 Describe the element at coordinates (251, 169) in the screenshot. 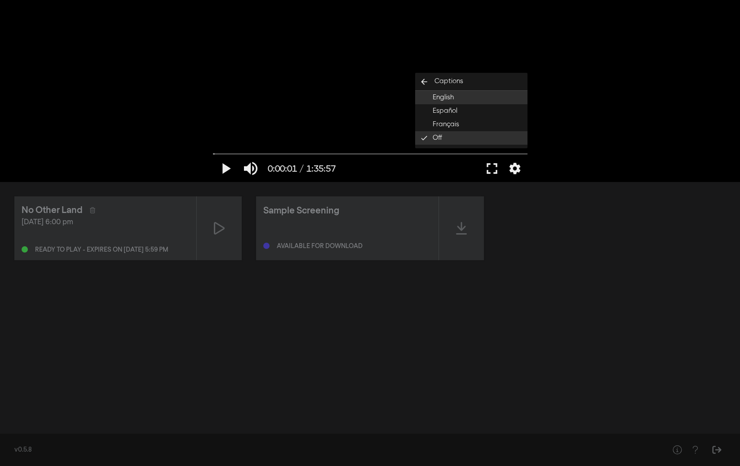

I see `button: Mute` at that location.